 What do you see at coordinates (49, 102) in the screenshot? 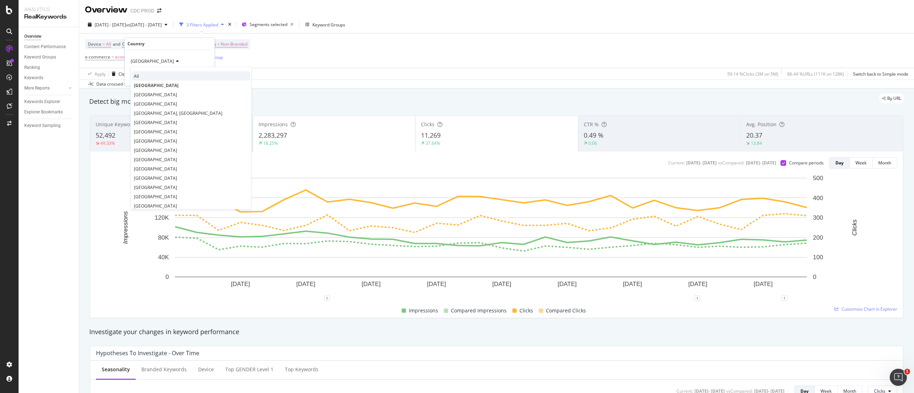
I see `a: Keywords Explorer` at bounding box center [49, 102].